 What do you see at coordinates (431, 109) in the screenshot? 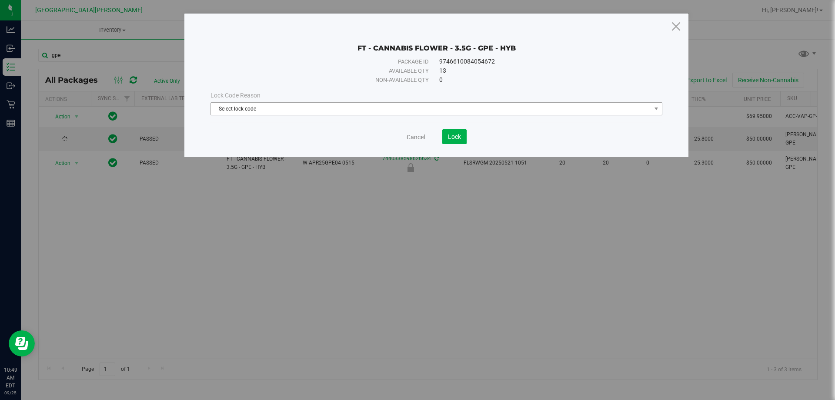
I see `span: Select lock code` at bounding box center [431, 109].